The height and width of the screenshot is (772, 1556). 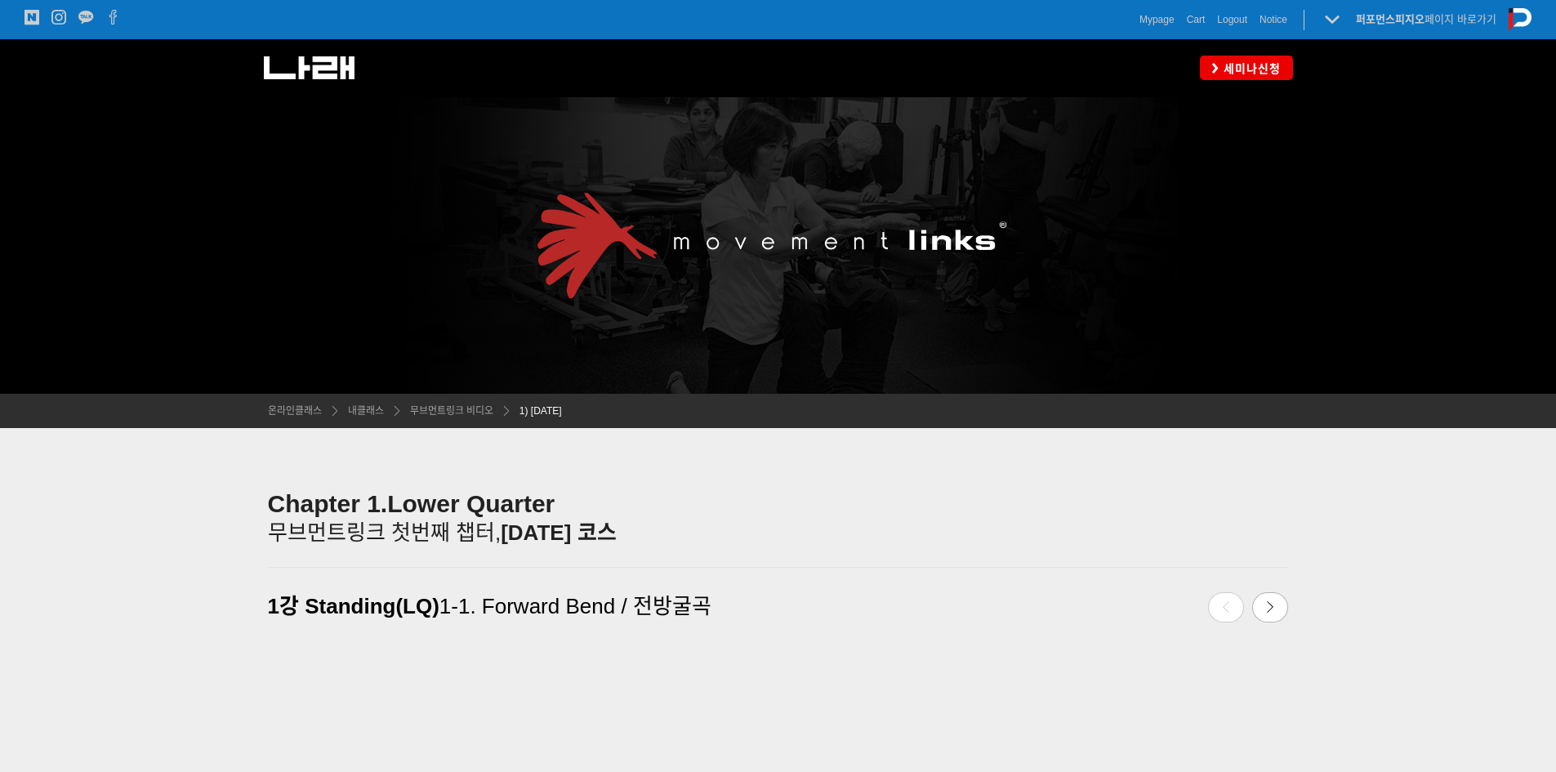 What do you see at coordinates (470, 503) in the screenshot?
I see `strong: Lower Quarter` at bounding box center [470, 503].